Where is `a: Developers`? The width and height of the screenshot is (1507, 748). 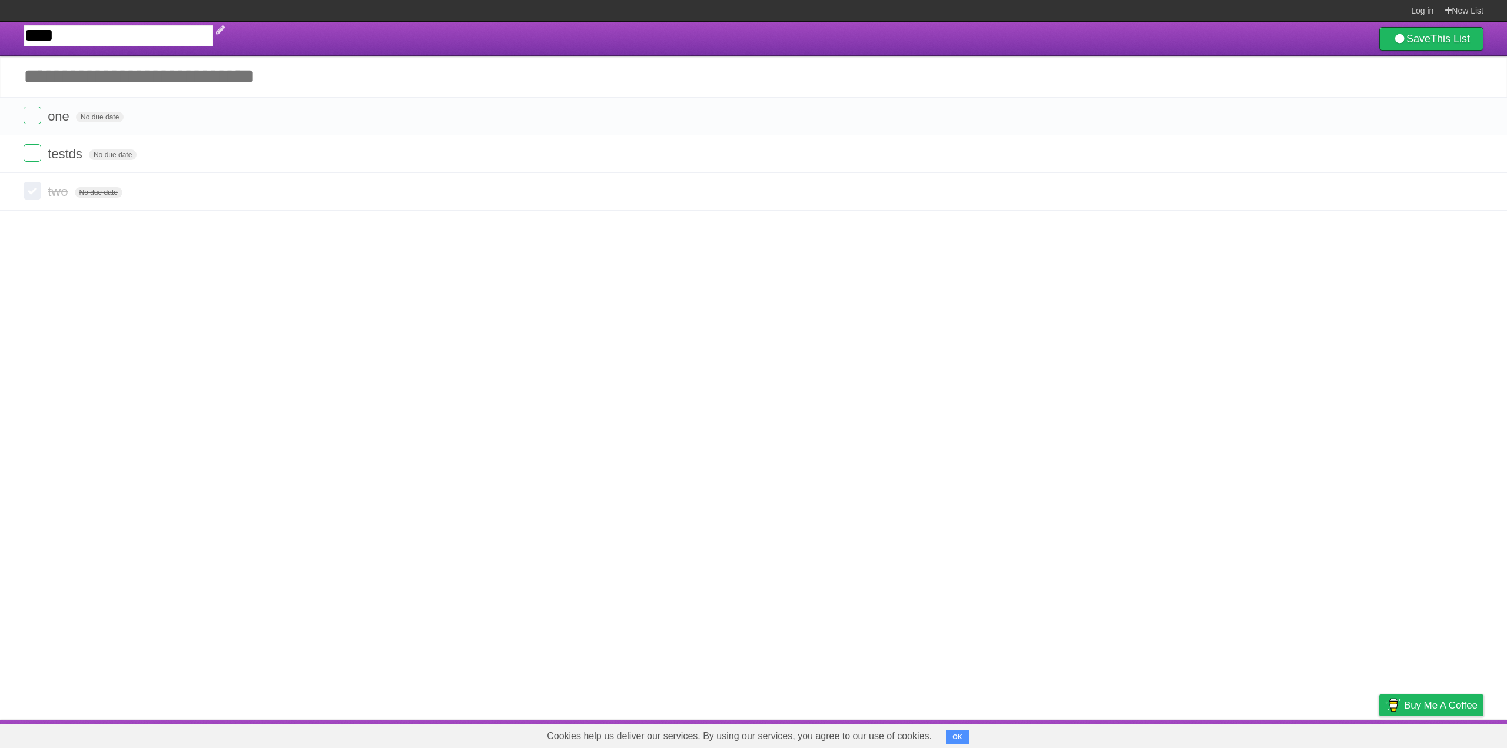
a: Developers is located at coordinates (1285, 734).